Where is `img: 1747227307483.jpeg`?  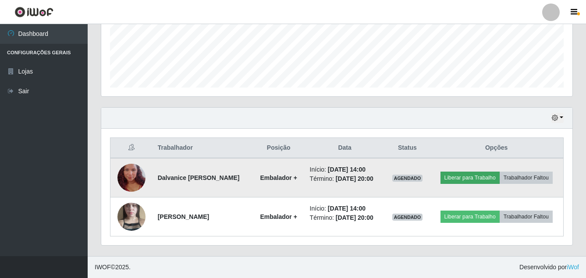
img: 1747227307483.jpeg is located at coordinates (132, 217).